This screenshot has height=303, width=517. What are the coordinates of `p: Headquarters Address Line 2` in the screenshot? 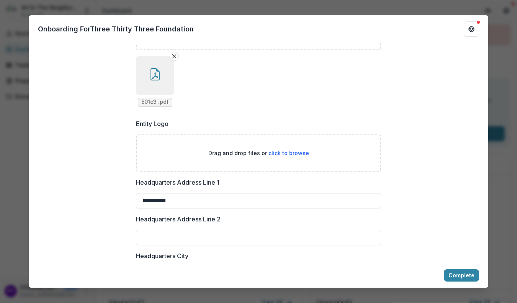 It's located at (178, 219).